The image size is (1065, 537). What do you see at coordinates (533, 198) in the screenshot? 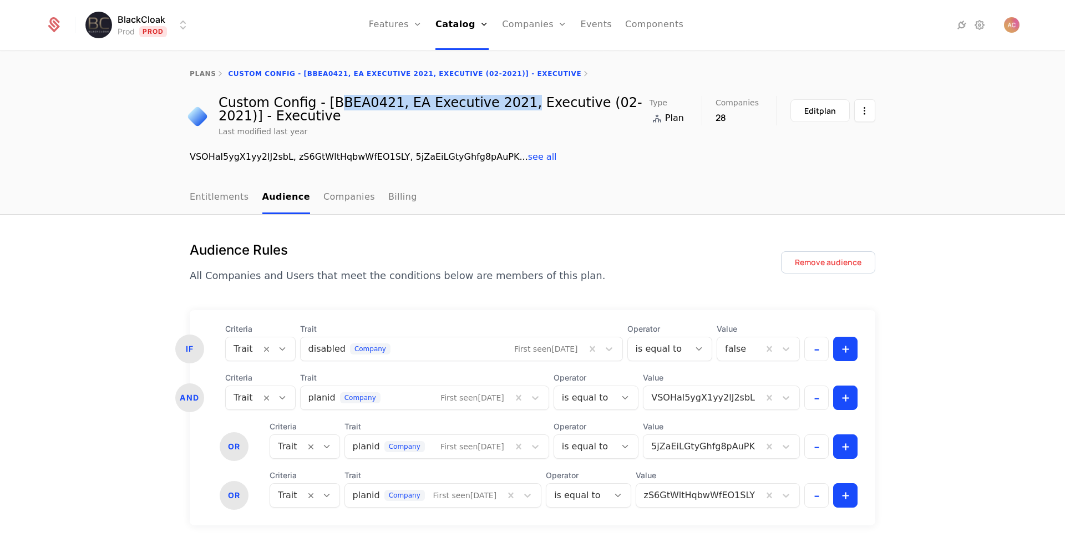
I see `nav: Main` at bounding box center [533, 198].